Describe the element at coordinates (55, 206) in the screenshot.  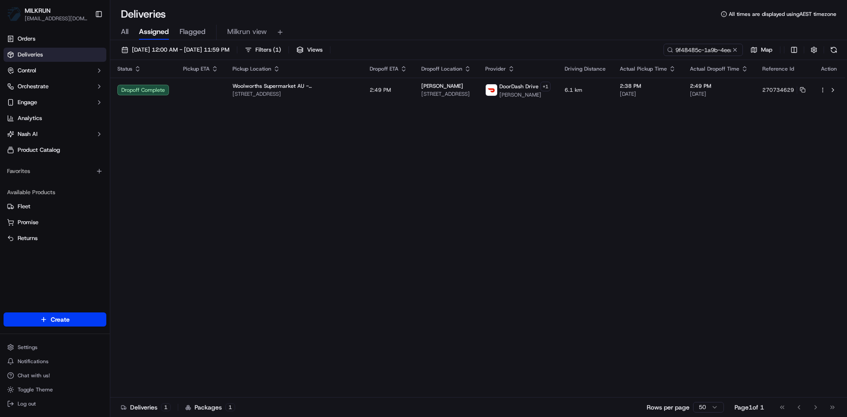
I see `button: Fleet` at that location.